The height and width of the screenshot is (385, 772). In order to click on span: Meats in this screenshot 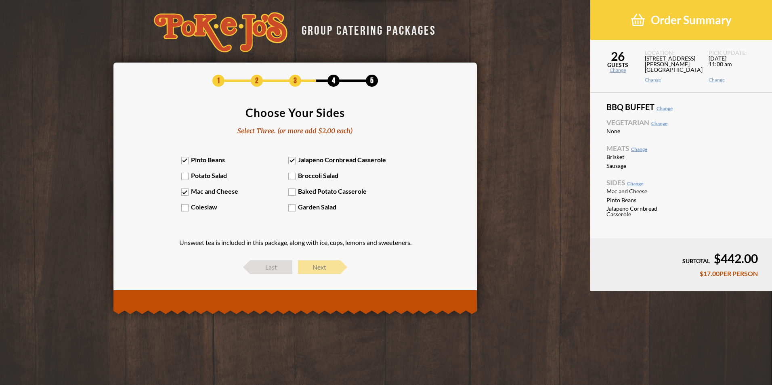, I will do `click(681, 148)`.